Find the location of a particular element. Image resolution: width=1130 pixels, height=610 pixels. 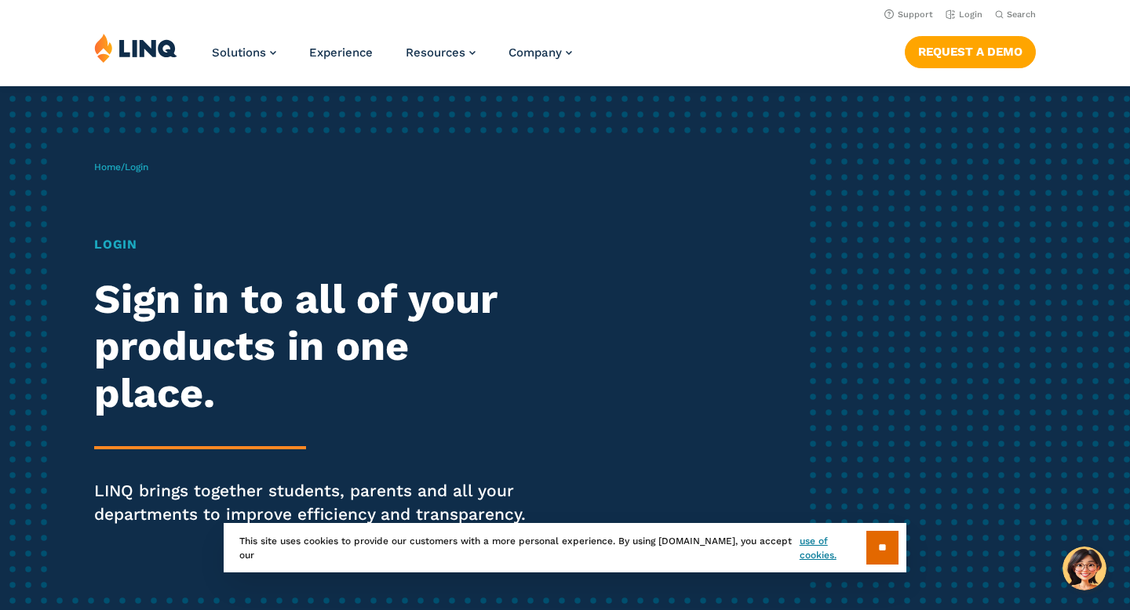

a: Company is located at coordinates (540, 53).